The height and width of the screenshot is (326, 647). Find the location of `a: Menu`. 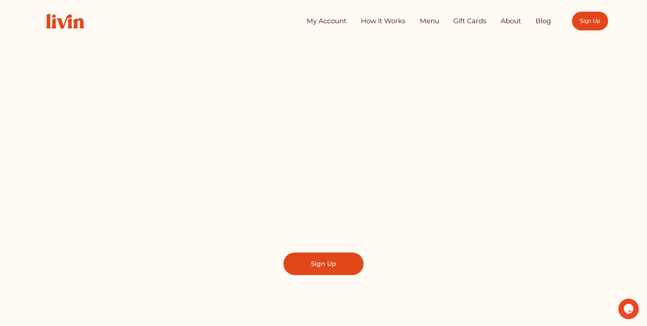

a: Menu is located at coordinates (430, 21).